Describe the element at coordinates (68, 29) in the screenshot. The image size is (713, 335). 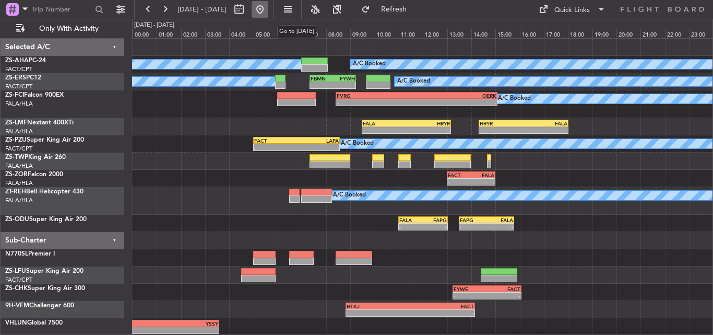
I see `span: Only With Activity` at that location.